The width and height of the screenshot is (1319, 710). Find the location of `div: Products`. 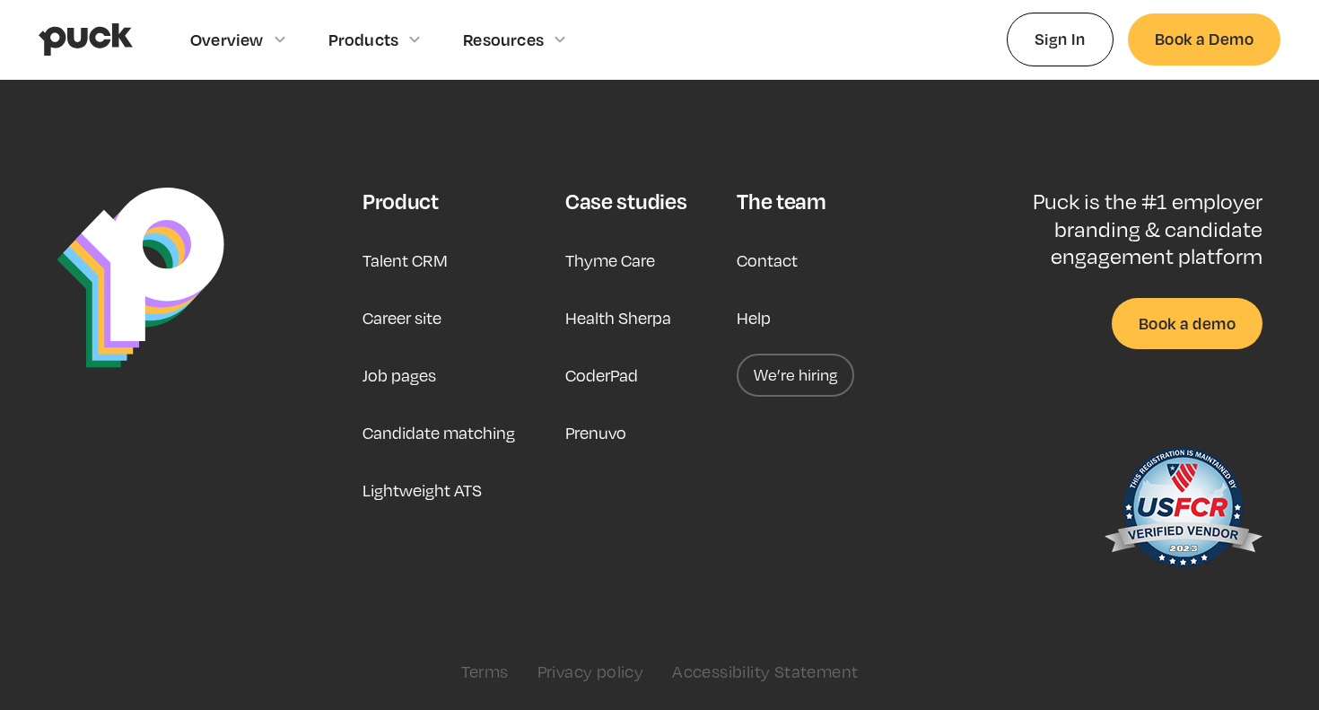

div: Products is located at coordinates (363, 39).